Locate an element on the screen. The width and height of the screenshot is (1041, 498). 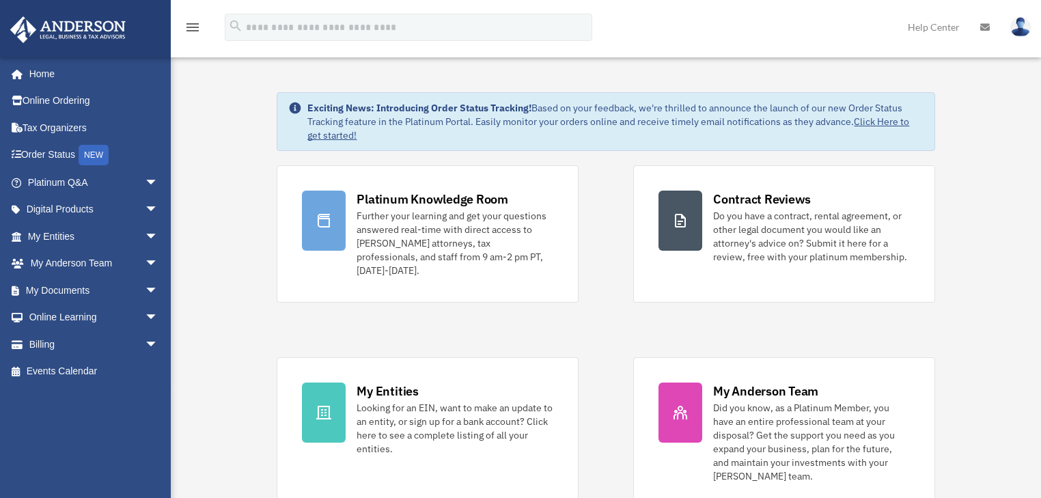
a: Order StatusNEW is located at coordinates (94, 155).